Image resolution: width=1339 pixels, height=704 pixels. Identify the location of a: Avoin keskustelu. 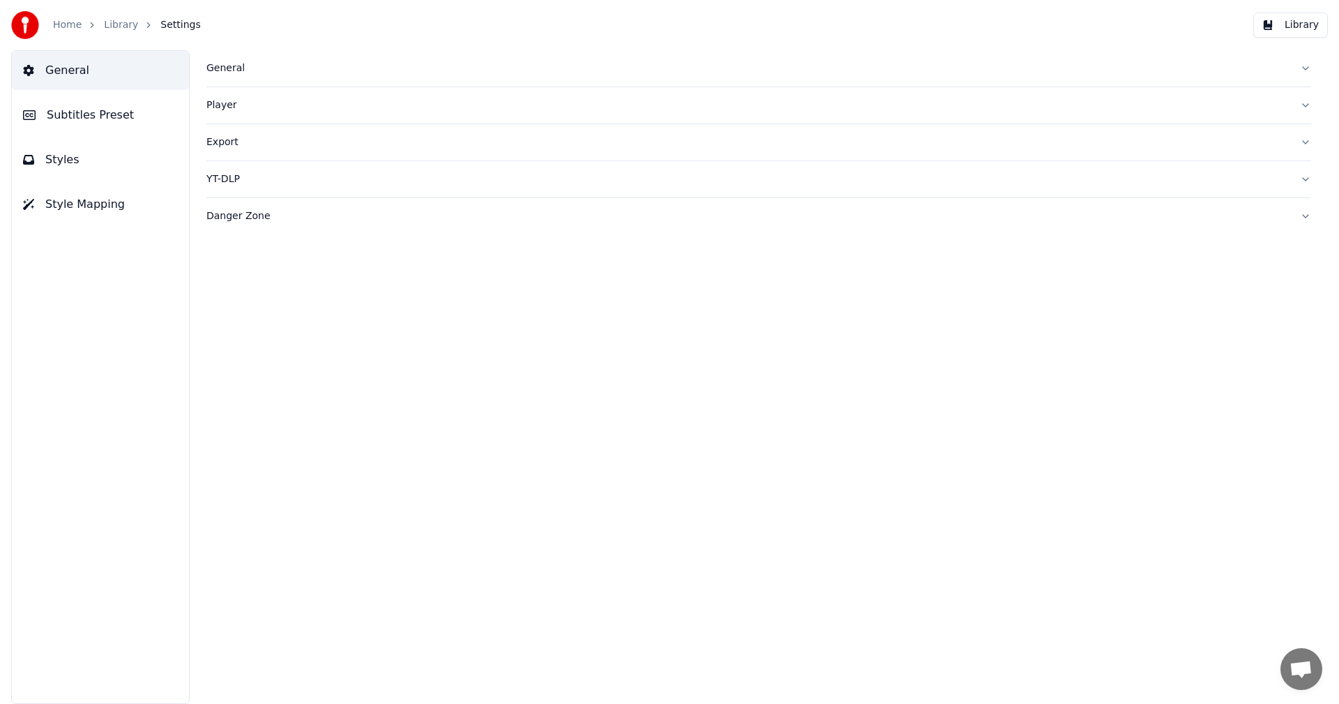
(1302, 669).